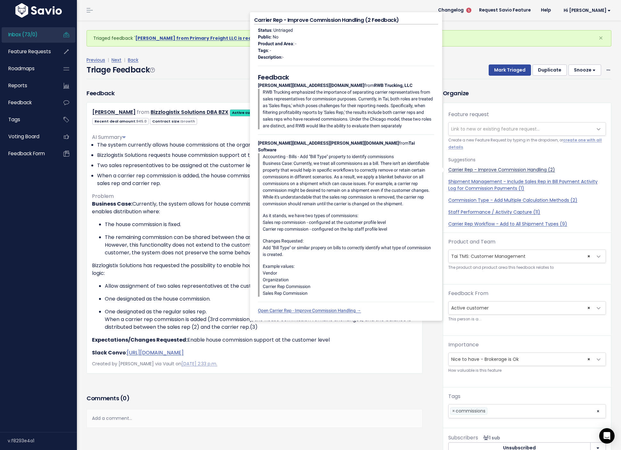 The image size is (621, 450). Describe the element at coordinates (528, 170) in the screenshot. I see `a: Carrier Rep - Improve Commission Handling (2)` at that location.